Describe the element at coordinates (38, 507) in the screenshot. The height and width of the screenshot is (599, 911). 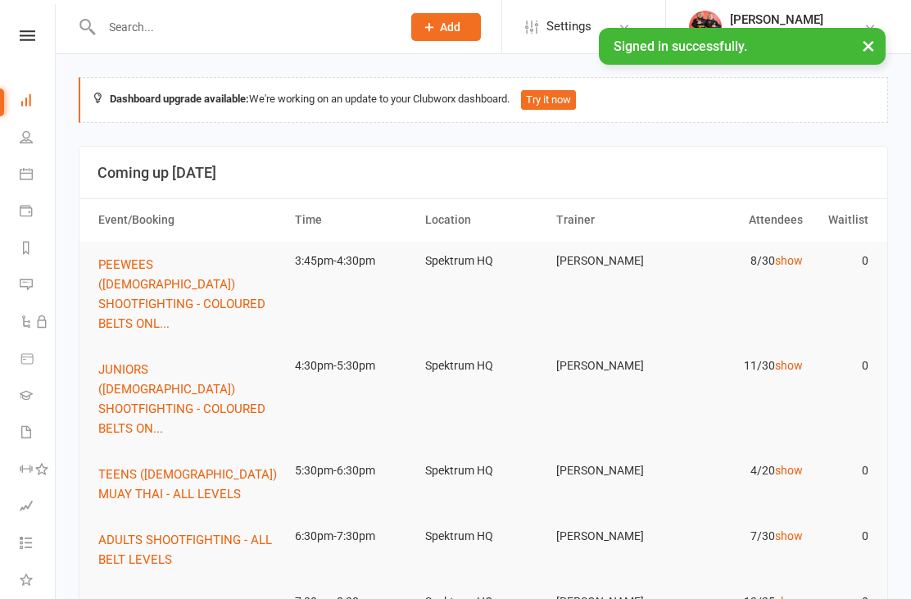
I see `a: Assessments` at that location.